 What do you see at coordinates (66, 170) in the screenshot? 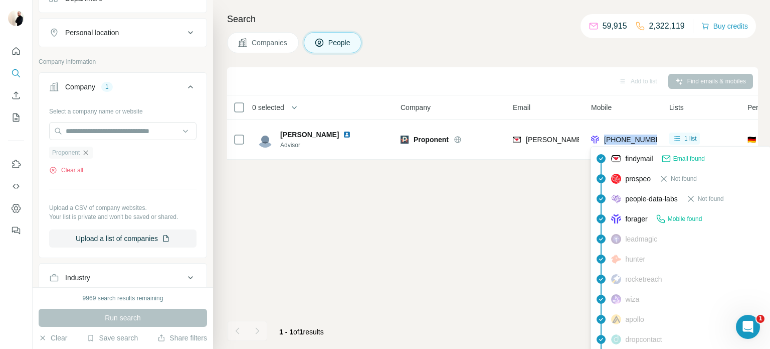
I see `button: Clear all` at bounding box center [66, 170].